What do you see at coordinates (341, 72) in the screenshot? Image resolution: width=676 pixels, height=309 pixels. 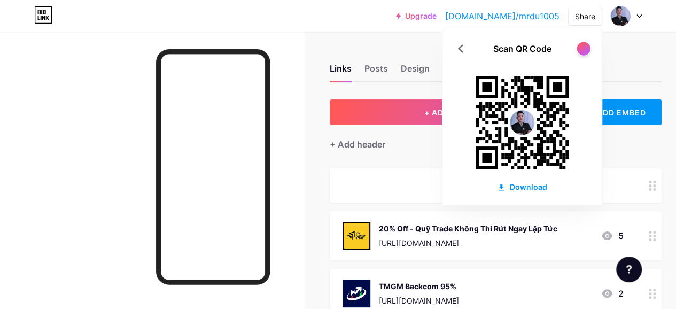 I see `div: Links` at bounding box center [341, 72].